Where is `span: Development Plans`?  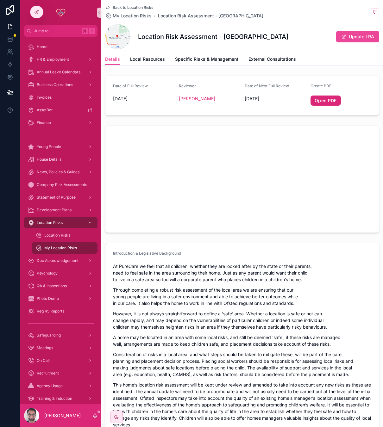 span: Development Plans is located at coordinates (54, 210).